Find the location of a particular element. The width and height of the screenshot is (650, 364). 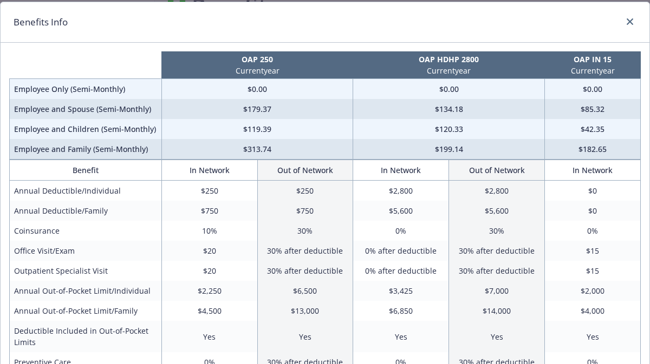

p: OAP IN 15 is located at coordinates (592, 59).